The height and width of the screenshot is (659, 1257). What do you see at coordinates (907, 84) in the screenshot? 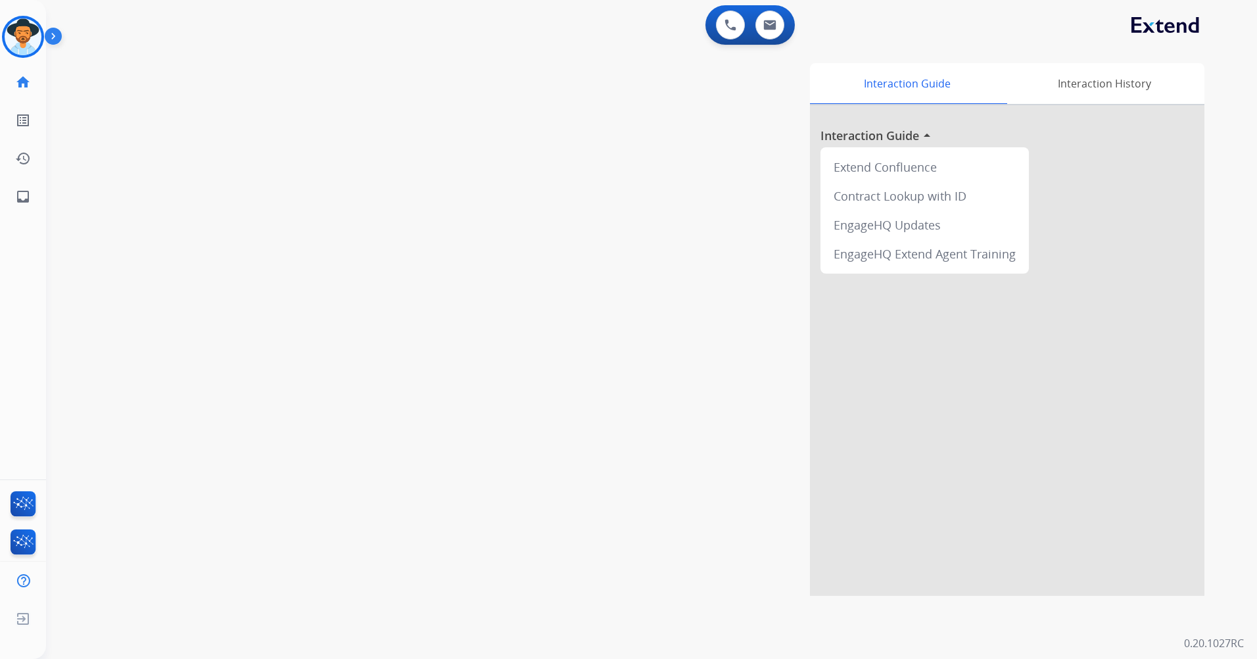
I see `div: Interaction Guide` at bounding box center [907, 84].